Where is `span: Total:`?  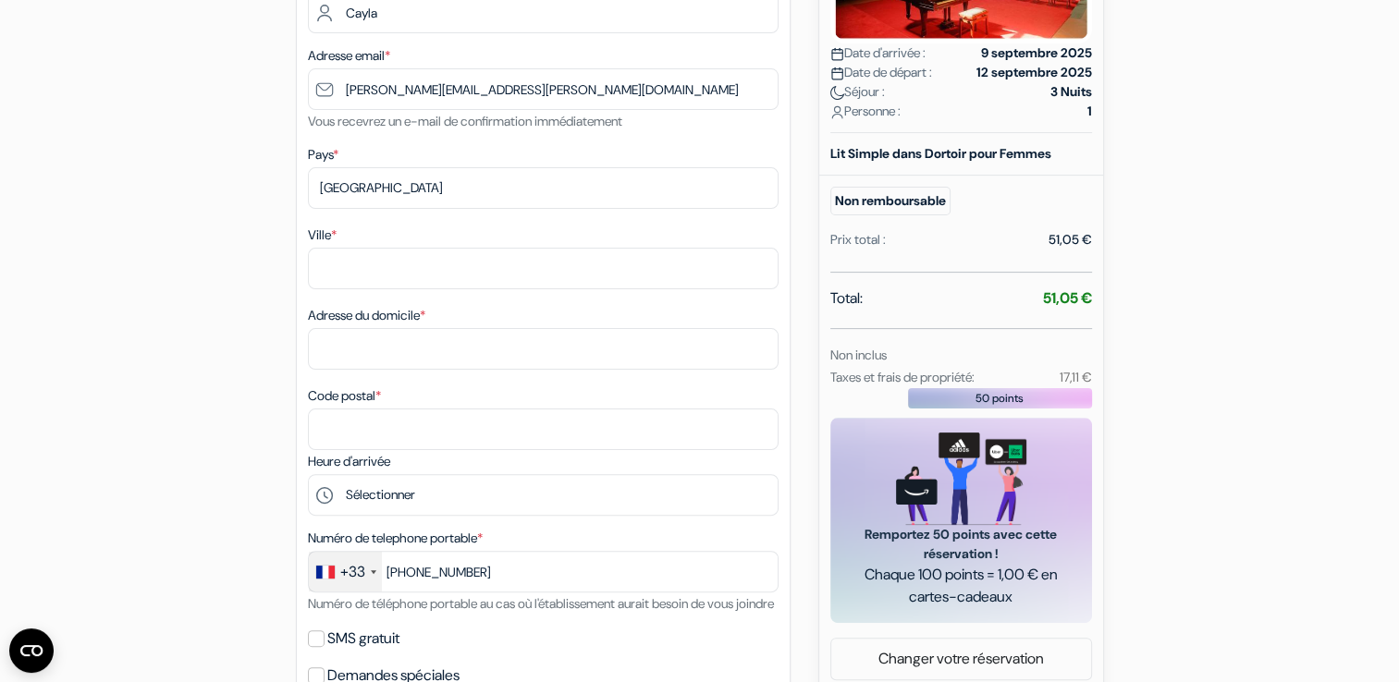 span: Total: is located at coordinates (846, 299).